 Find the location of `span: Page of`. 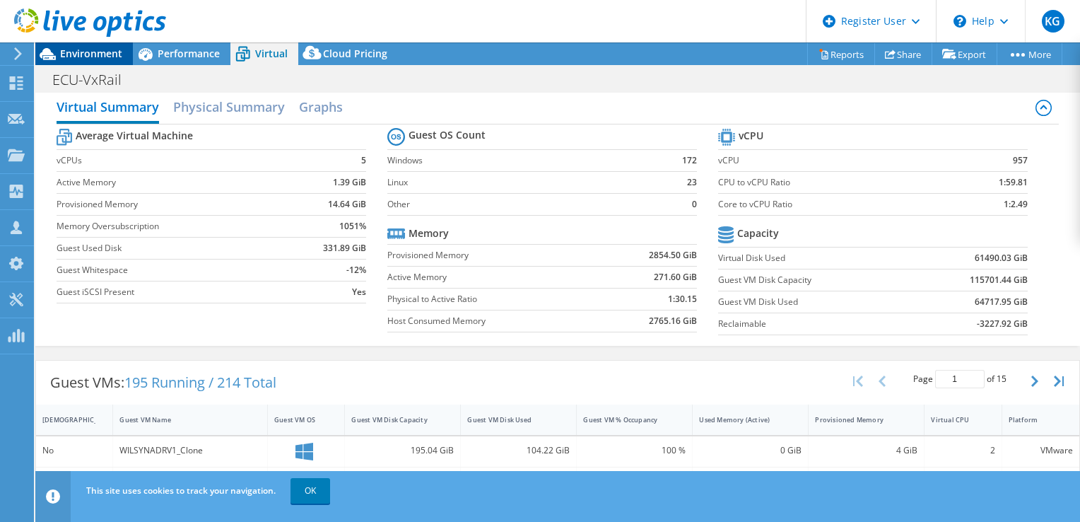

span: Page of is located at coordinates (960, 379).